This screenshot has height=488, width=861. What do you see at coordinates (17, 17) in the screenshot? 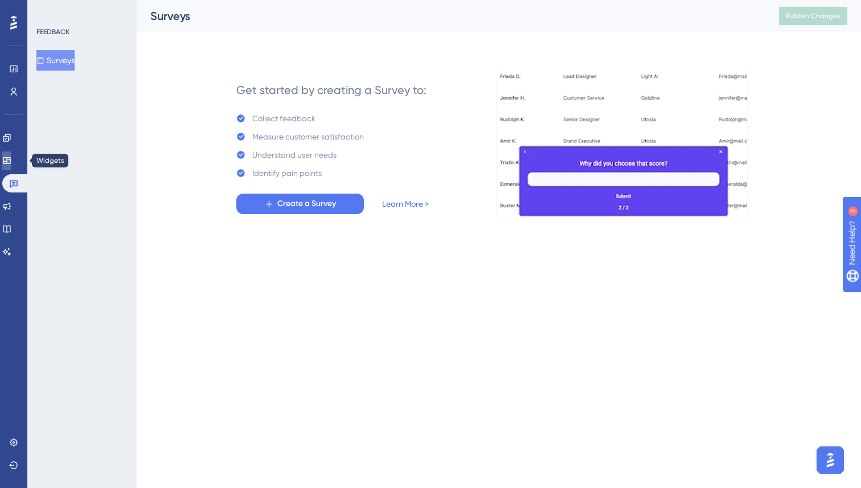
I see `img: launcher-image-alternative-text` at bounding box center [17, 17].